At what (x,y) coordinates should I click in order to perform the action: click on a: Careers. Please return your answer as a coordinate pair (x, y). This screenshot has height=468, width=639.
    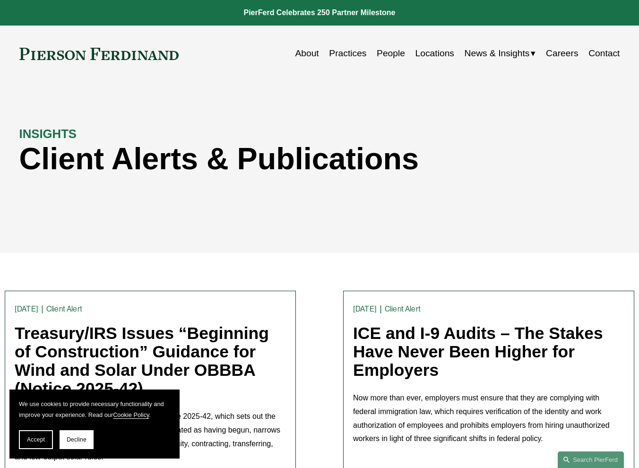
    Looking at the image, I should click on (562, 53).